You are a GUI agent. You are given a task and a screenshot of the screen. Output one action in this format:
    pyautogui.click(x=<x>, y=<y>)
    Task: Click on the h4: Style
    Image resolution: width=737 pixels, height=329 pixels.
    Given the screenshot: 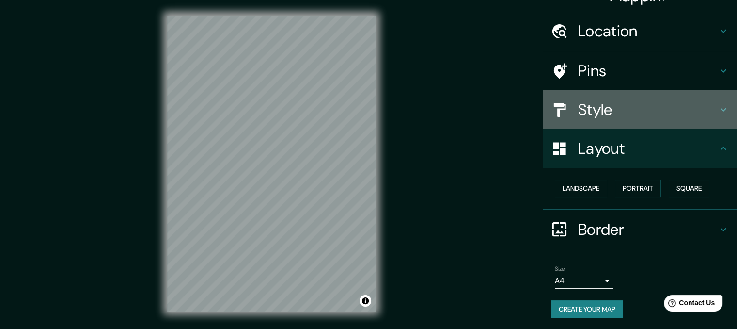 What is the action you would take?
    pyautogui.click(x=648, y=110)
    